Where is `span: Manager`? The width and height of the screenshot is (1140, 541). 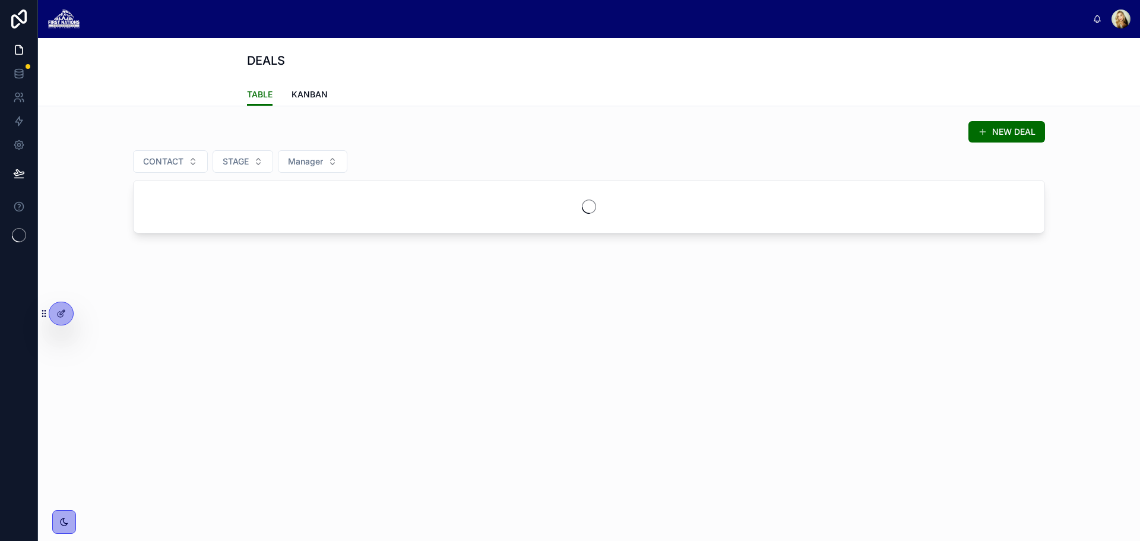
span: Manager is located at coordinates (305, 161).